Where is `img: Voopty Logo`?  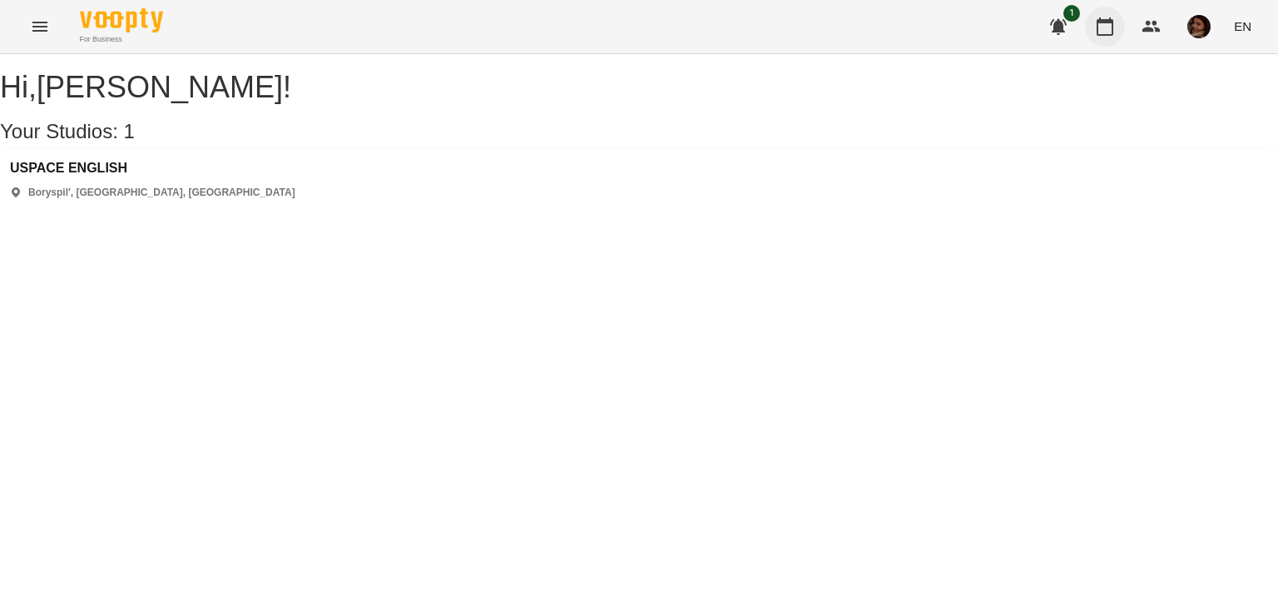
img: Voopty Logo is located at coordinates (122, 20).